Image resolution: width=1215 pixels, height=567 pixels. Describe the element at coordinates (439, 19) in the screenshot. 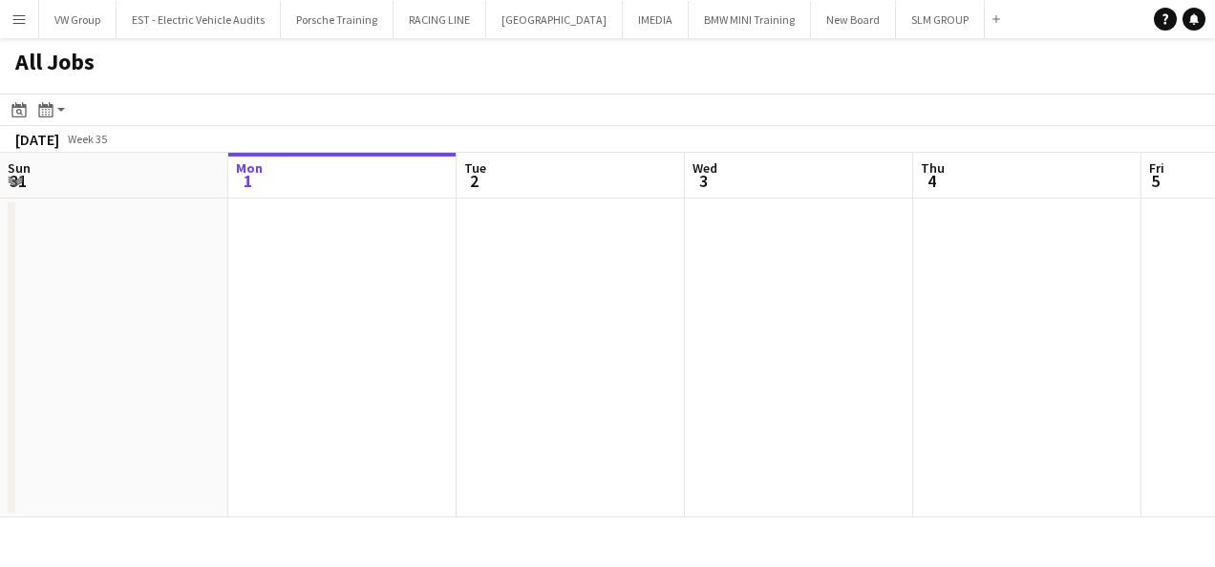

I see `button: RACING LINE` at that location.